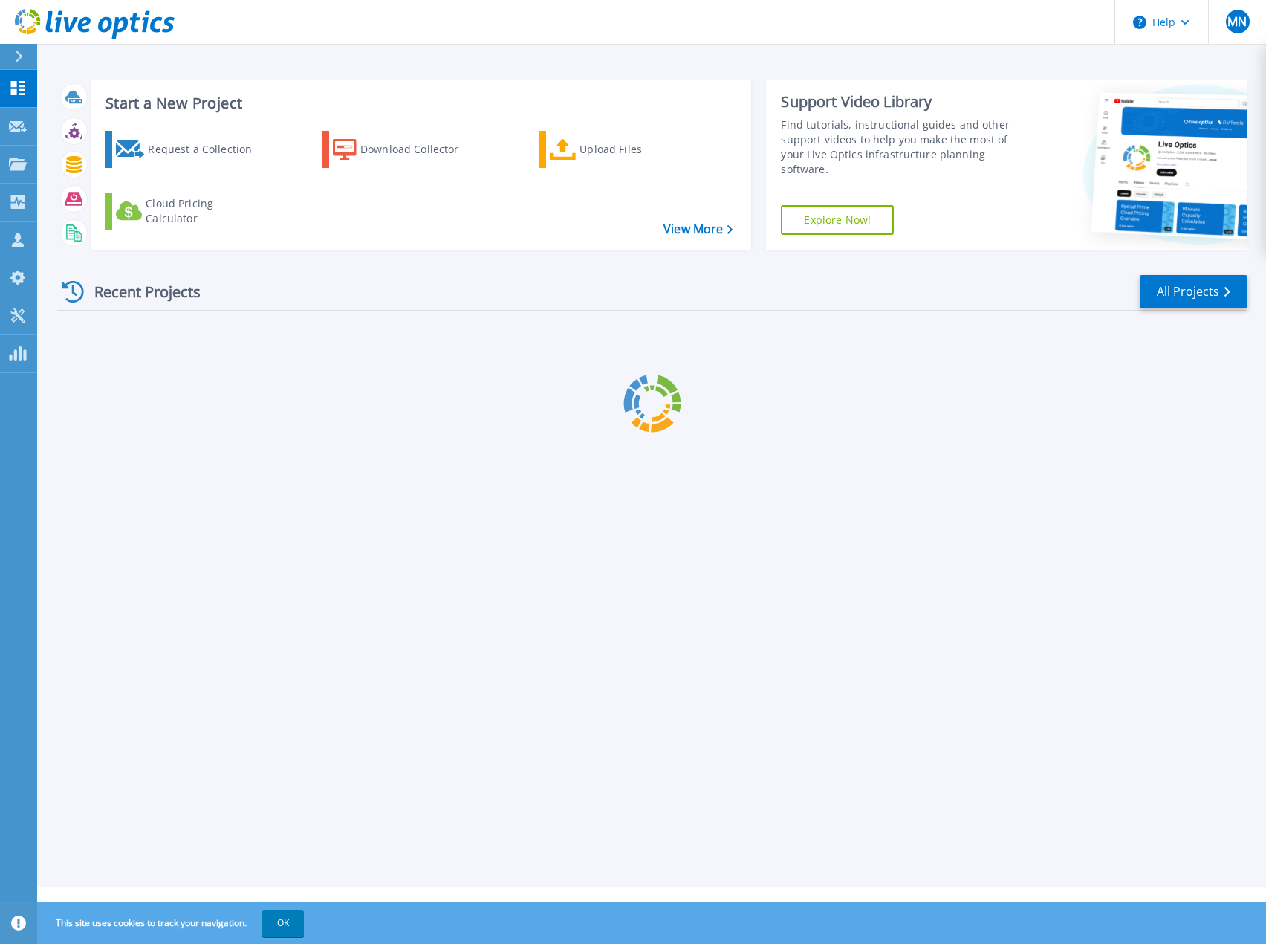 The height and width of the screenshot is (944, 1266). What do you see at coordinates (838, 220) in the screenshot?
I see `a: Explore Now!` at bounding box center [838, 220].